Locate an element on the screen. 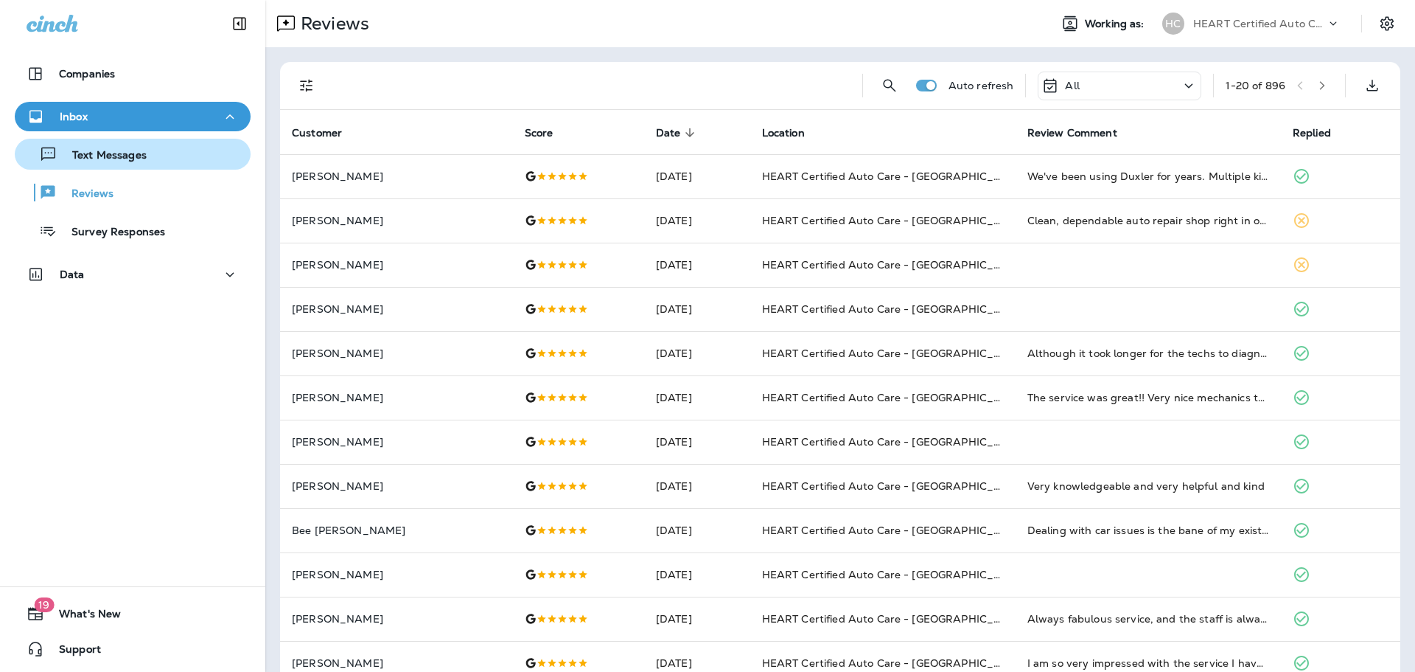 This screenshot has width=1415, height=672. p: All is located at coordinates (1072, 86).